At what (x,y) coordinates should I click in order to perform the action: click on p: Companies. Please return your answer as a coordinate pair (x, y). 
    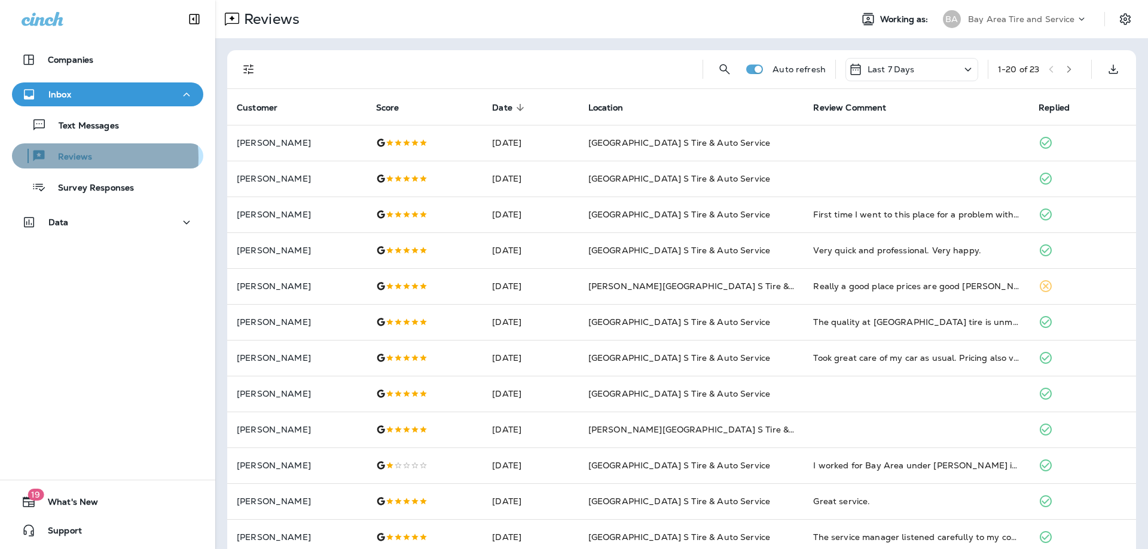
    Looking at the image, I should click on (71, 60).